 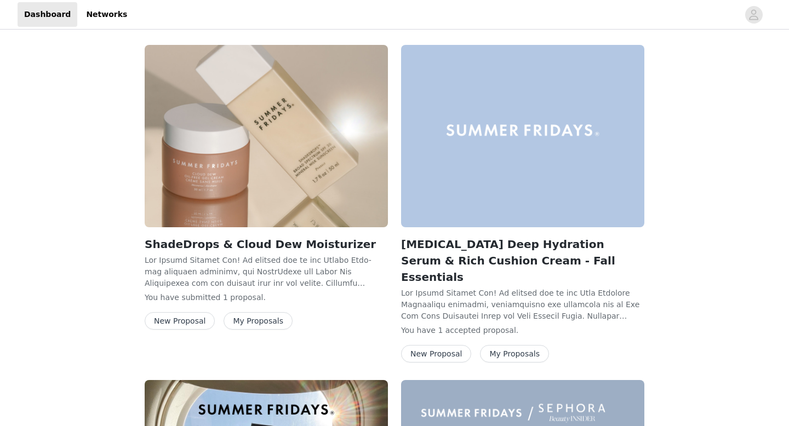 What do you see at coordinates (266, 298) in the screenshot?
I see `p: You have submitted 1 proposal .` at bounding box center [266, 298].